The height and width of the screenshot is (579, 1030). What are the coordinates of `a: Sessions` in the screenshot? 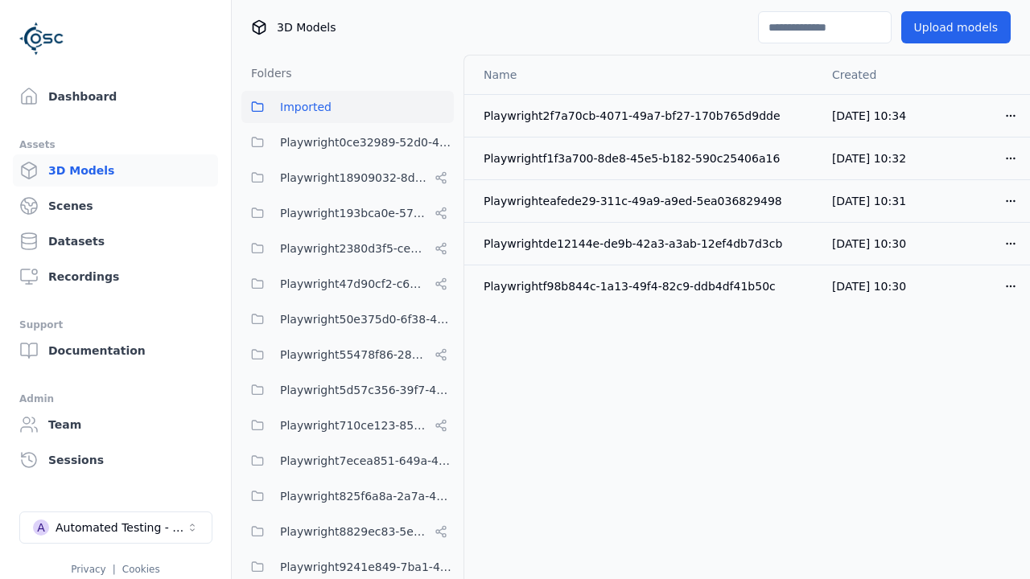 It's located at (115, 460).